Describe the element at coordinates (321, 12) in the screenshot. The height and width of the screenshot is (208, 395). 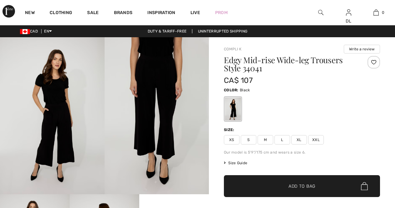
I see `img: search the website` at that location.